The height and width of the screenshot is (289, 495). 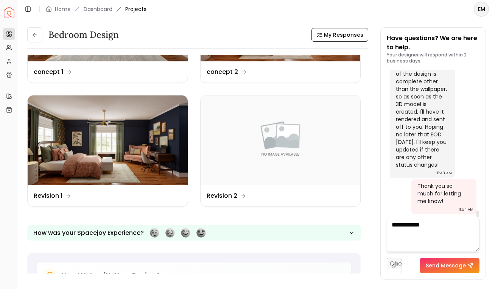 I want to click on p: Your designer will respond within 2 business days., so click(x=433, y=58).